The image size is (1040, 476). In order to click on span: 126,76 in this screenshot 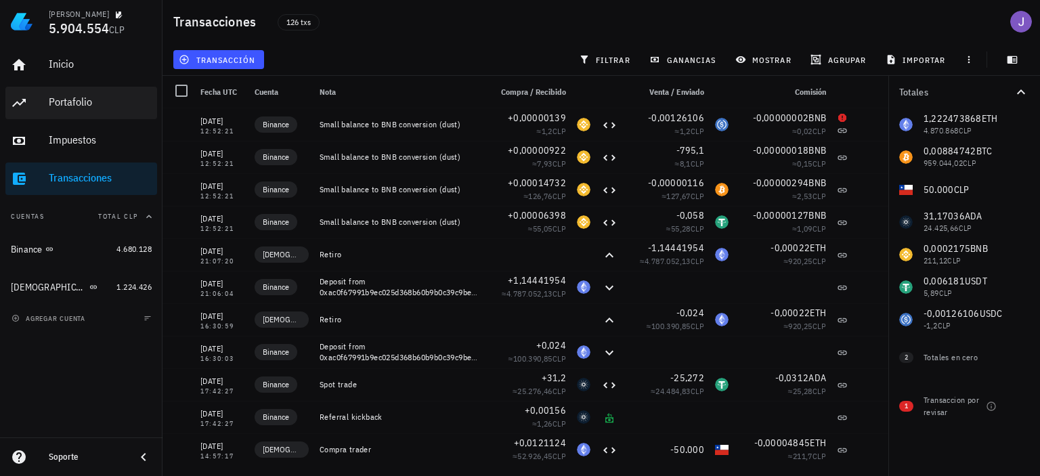, I will do `click(540, 196)`.